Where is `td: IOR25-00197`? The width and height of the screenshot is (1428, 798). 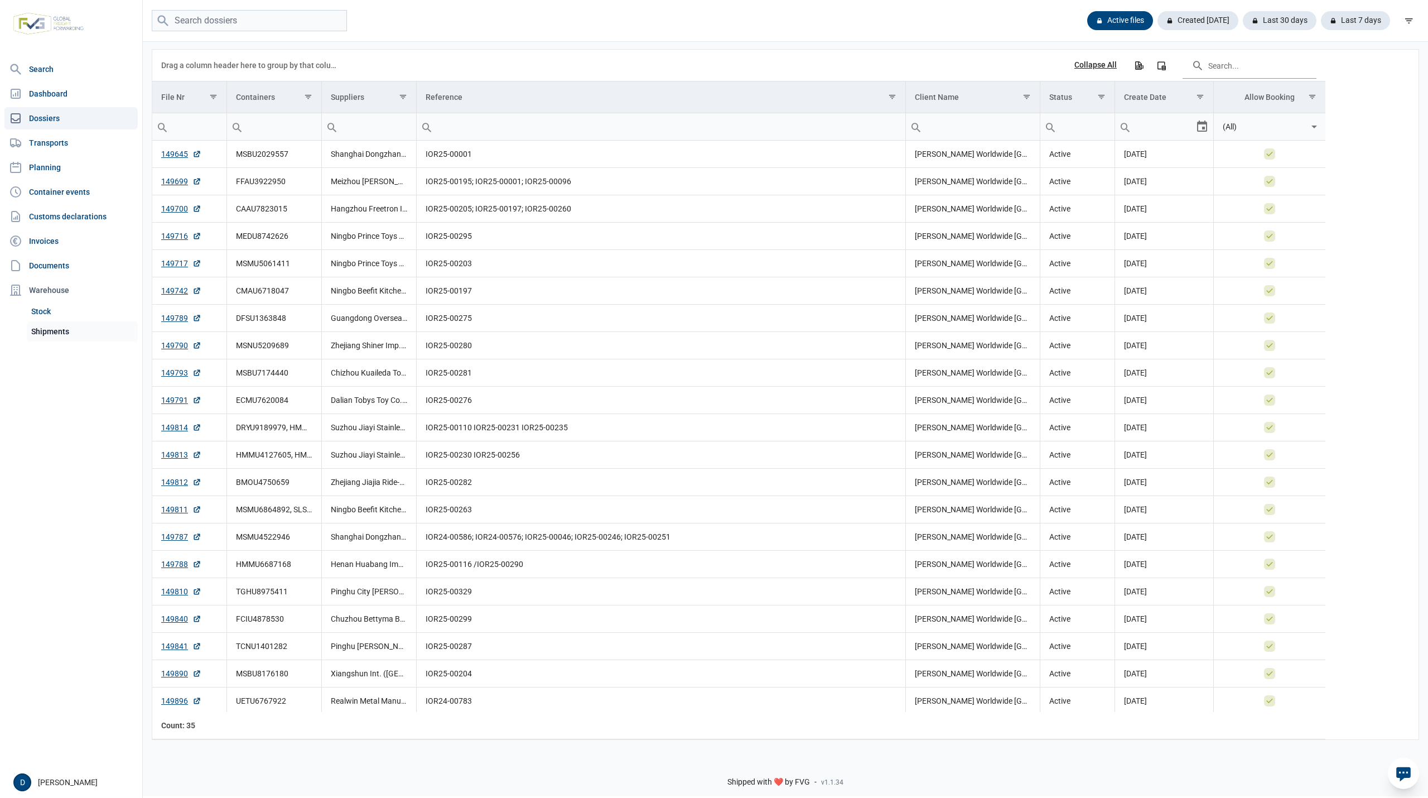 td: IOR25-00197 is located at coordinates (661, 291).